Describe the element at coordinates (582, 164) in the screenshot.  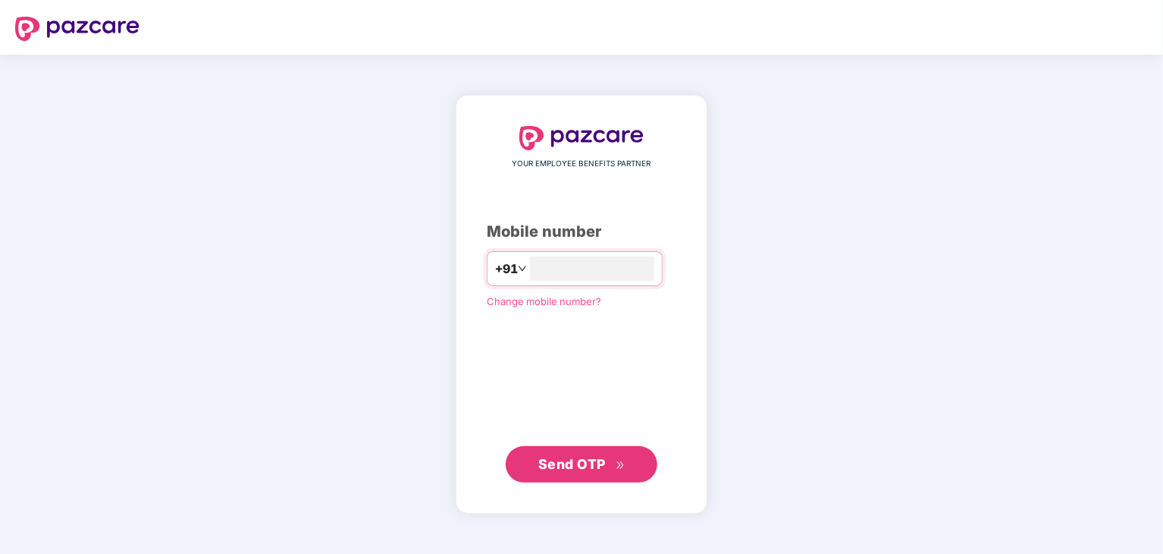
I see `span: YOUR EMPLOYEE BENEFITS PARTNER` at that location.